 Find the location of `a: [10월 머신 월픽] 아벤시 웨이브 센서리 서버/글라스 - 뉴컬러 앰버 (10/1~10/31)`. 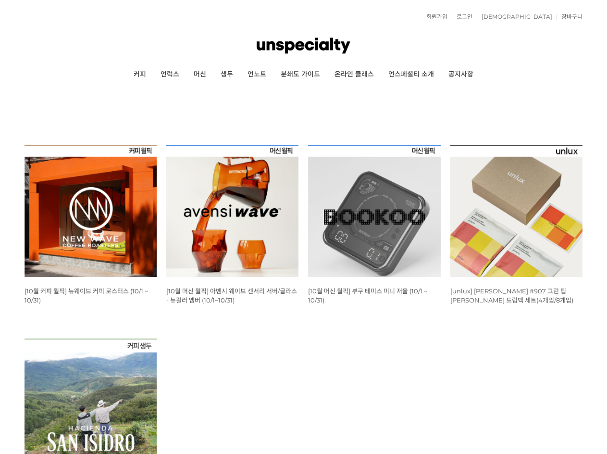

a: [10월 머신 월픽] 아벤시 웨이브 센서리 서버/글라스 - 뉴컬러 앰버 (10/1~10/31) is located at coordinates (232, 295).